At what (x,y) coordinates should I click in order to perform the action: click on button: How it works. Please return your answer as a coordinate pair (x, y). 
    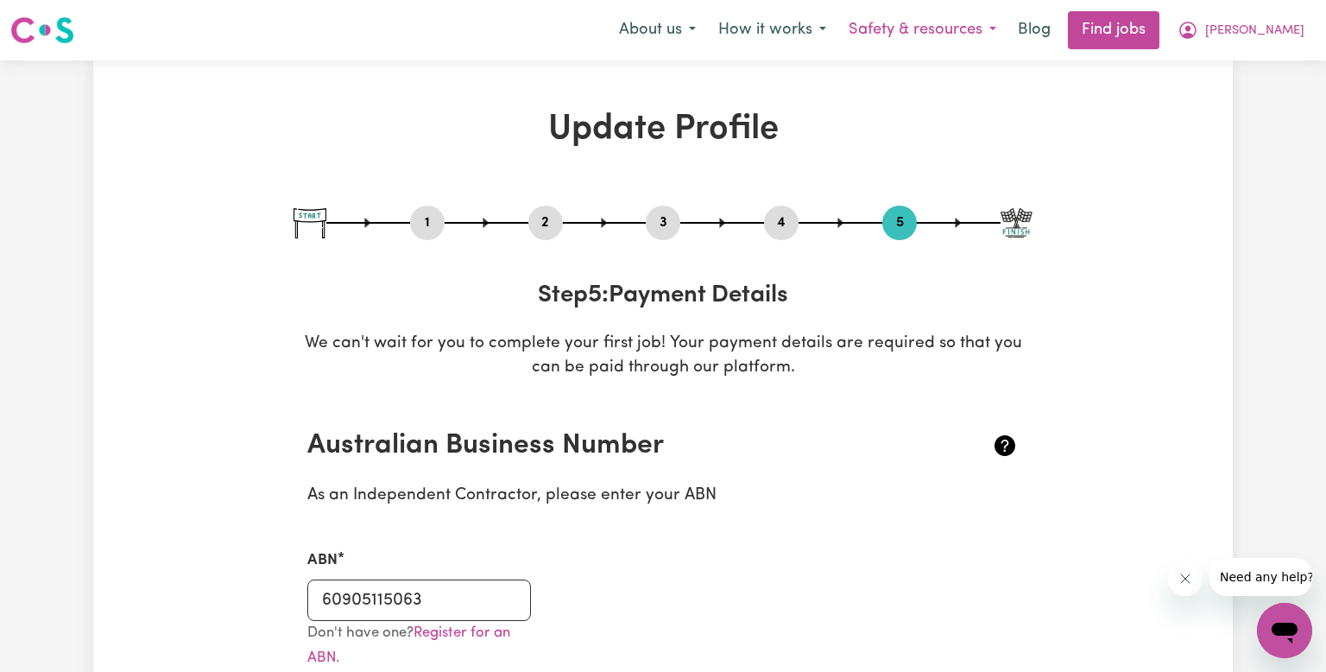
    Looking at the image, I should click on (772, 30).